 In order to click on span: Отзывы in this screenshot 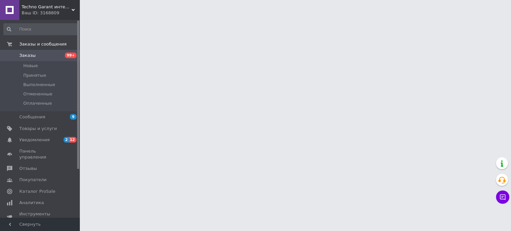, I will do `click(28, 169)`.